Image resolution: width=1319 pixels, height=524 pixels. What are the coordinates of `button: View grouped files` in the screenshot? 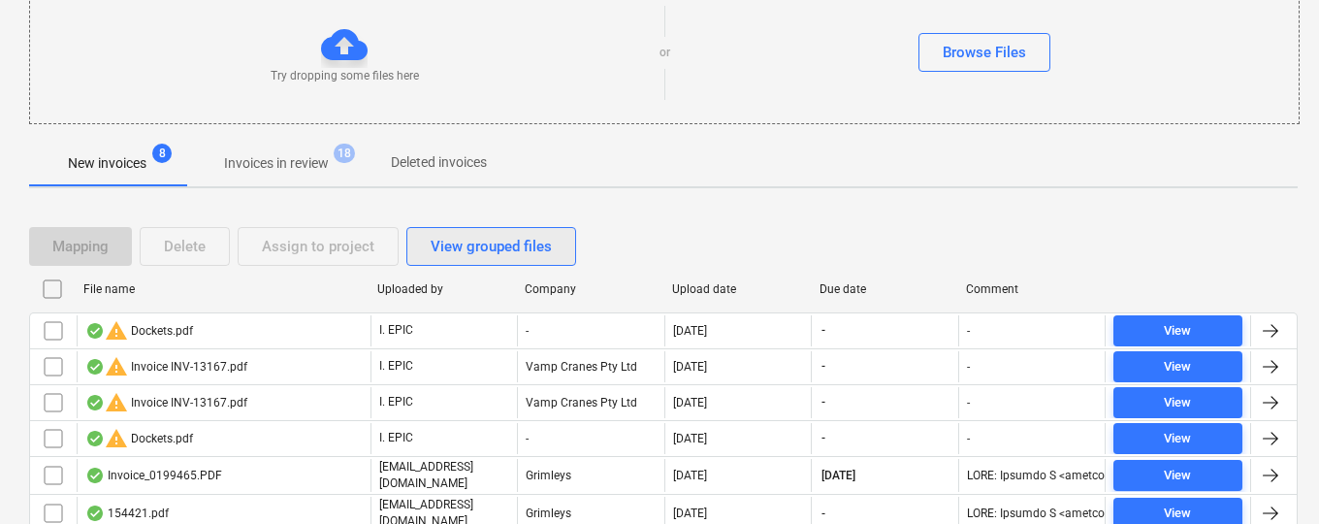 It's located at (491, 246).